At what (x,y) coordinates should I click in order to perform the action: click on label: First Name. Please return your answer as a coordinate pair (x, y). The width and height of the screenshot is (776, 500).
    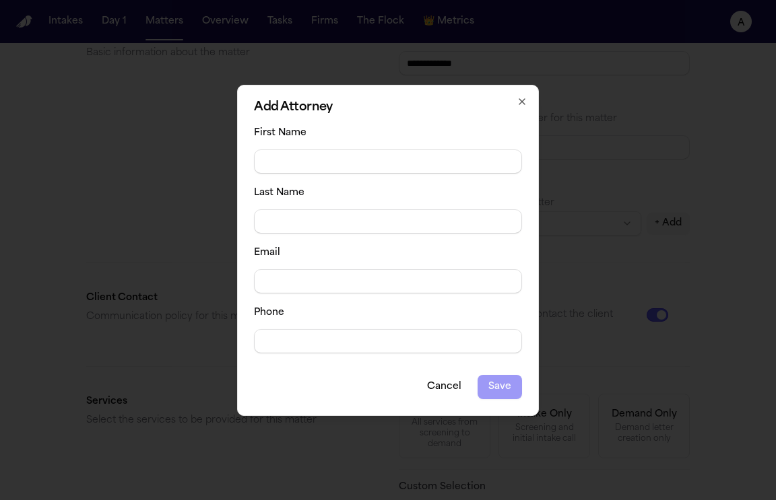
    Looking at the image, I should click on (280, 133).